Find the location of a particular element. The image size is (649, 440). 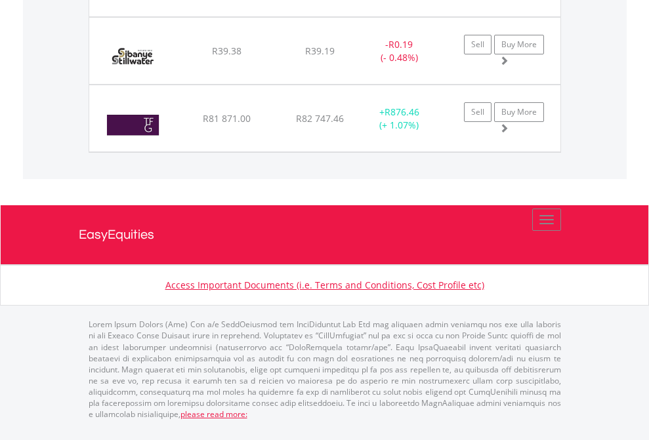

img: EQU.ZA.TFG.png is located at coordinates (133, 125).